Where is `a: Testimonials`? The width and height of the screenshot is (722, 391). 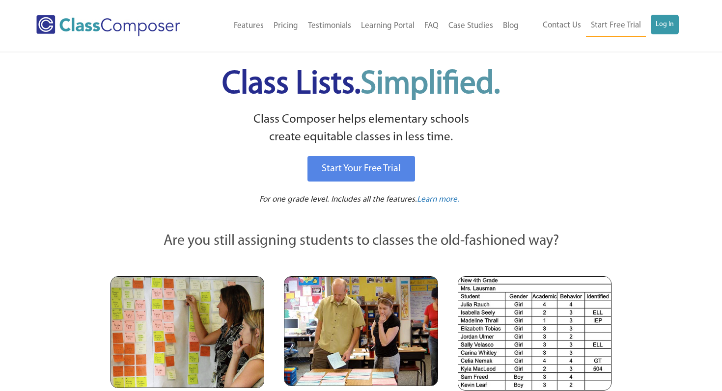
a: Testimonials is located at coordinates (329, 26).